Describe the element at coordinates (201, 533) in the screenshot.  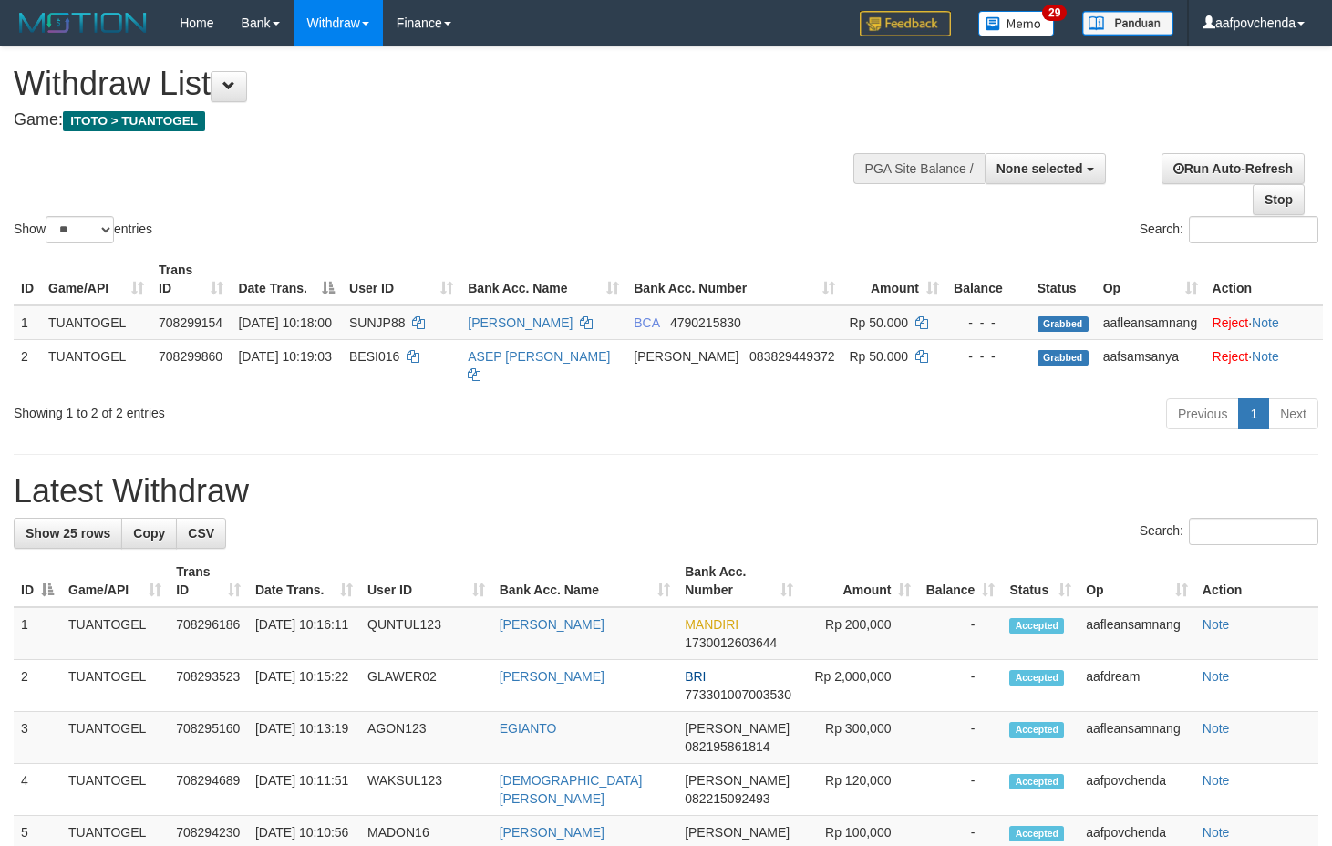
I see `a: CSV` at that location.